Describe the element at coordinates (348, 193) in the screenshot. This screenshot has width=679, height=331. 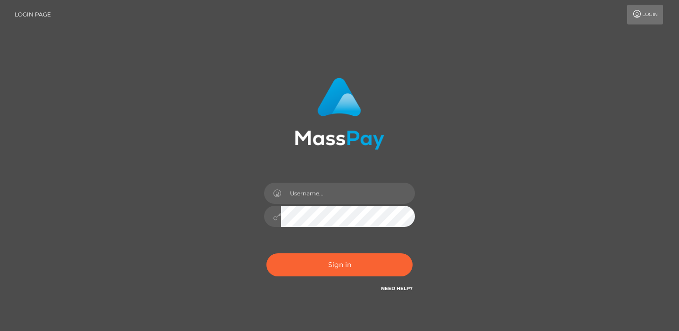
I see `input: Username...` at that location.